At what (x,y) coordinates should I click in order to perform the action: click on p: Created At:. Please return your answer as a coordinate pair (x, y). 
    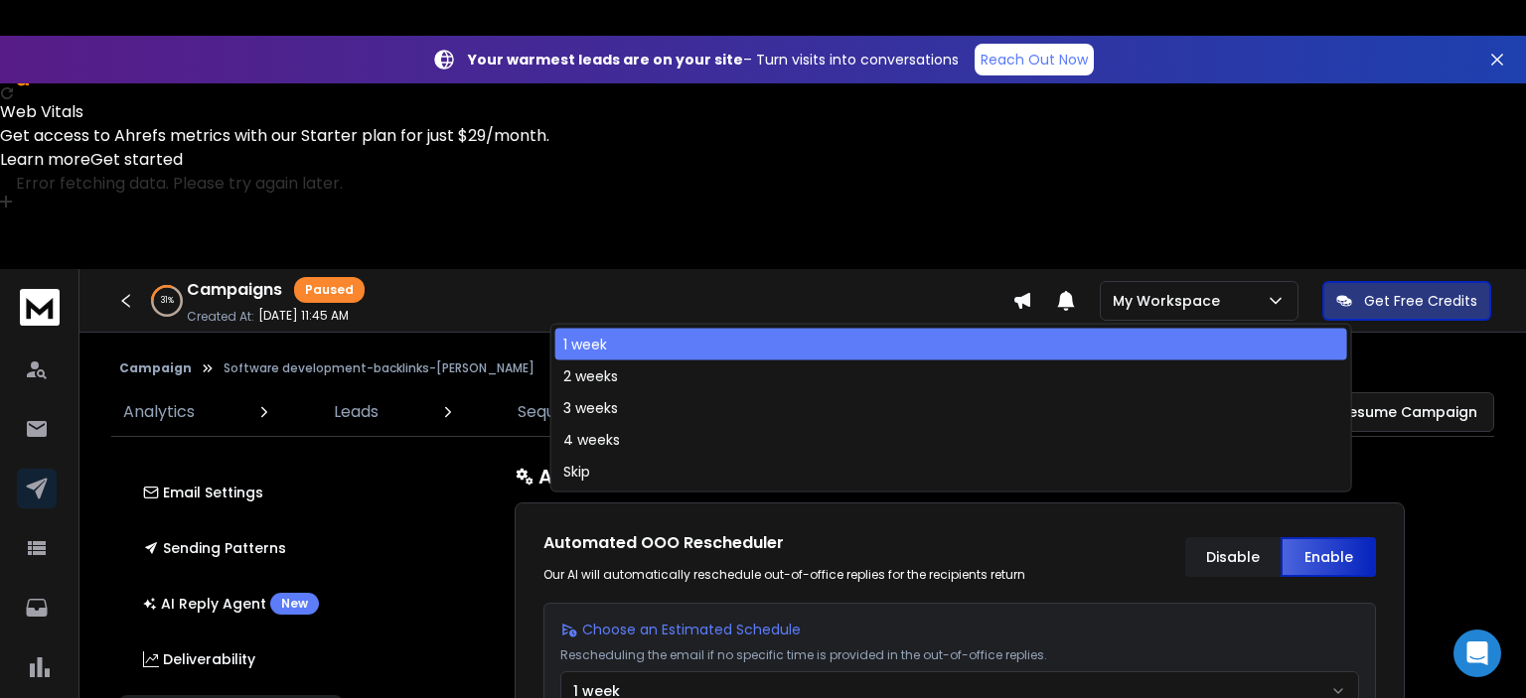
    Looking at the image, I should click on (221, 317).